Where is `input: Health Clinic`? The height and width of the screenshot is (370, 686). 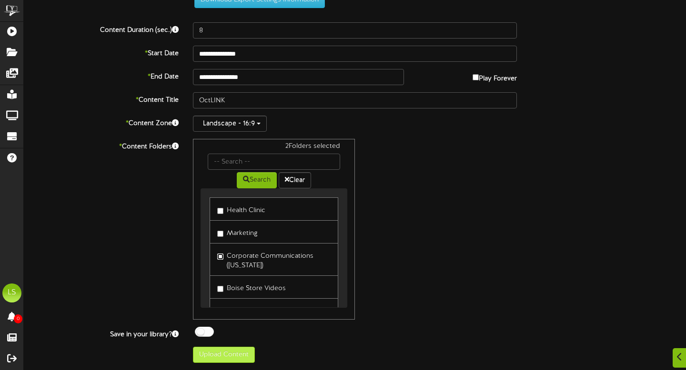
input: Health Clinic is located at coordinates (220, 211).